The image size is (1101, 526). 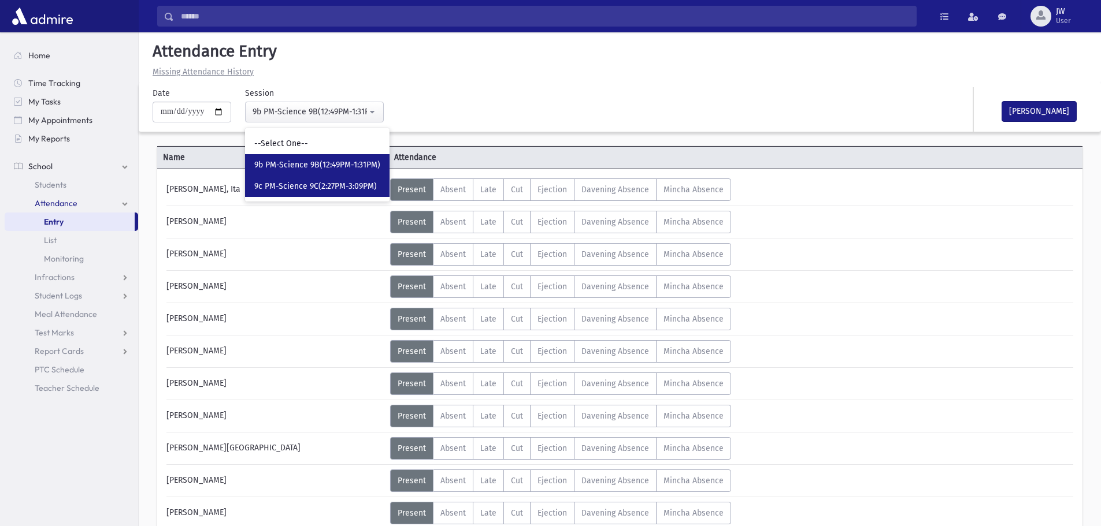 I want to click on span: 9c PM-Science 9C(2:27PM-3:09PM), so click(x=316, y=187).